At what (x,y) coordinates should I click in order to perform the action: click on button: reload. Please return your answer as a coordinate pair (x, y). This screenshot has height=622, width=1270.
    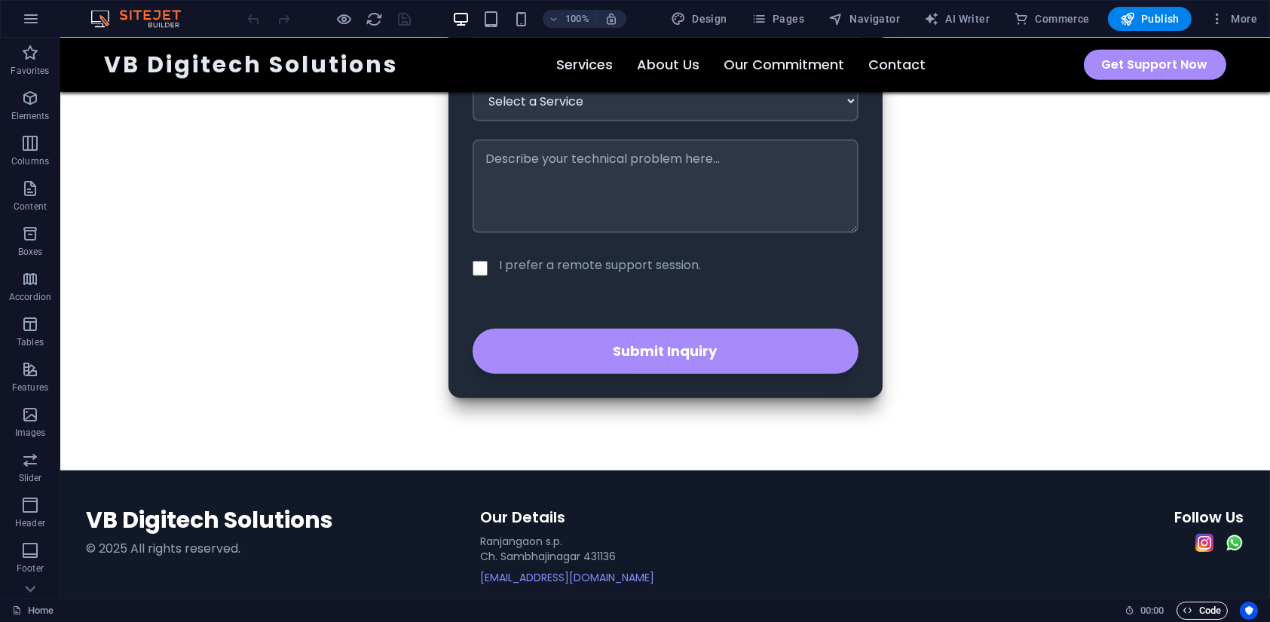
    Looking at the image, I should click on (375, 19).